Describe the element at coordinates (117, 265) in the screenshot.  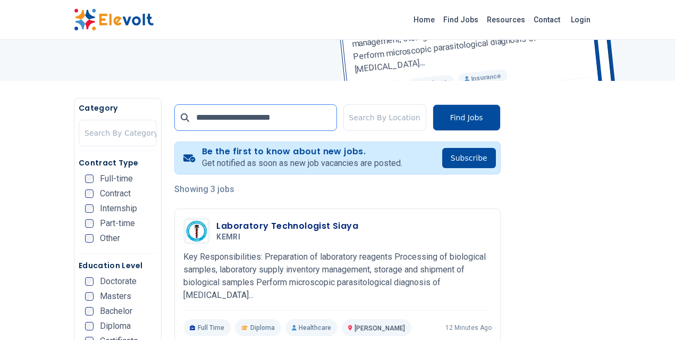
I see `h5: Education Level` at that location.